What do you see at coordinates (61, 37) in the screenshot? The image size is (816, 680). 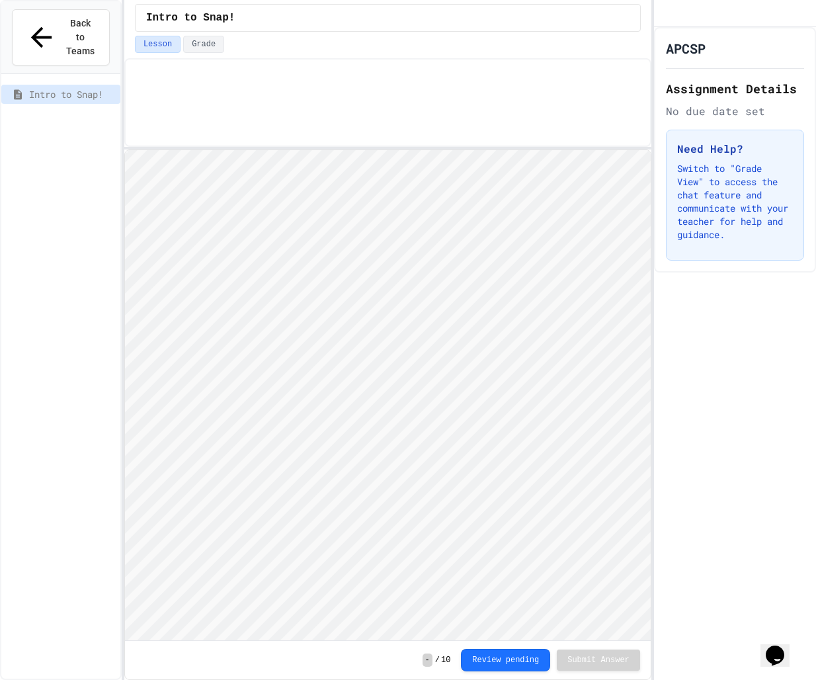 I see `button: Back to Teams` at bounding box center [61, 37].